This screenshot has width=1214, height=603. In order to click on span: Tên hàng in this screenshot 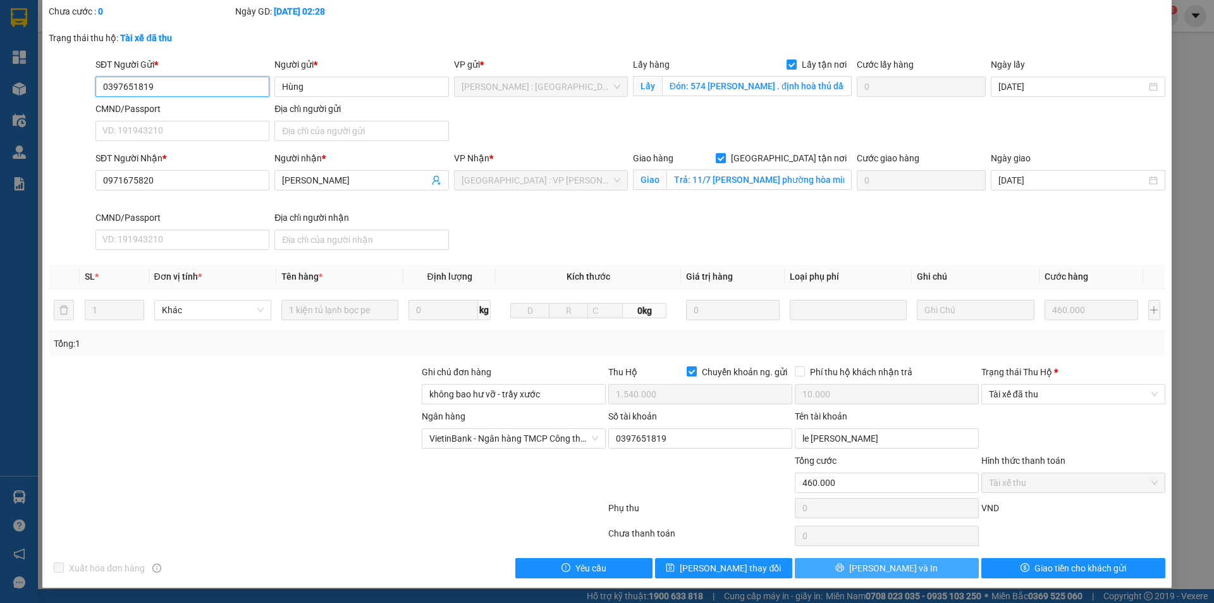, I will do `click(302, 276)`.